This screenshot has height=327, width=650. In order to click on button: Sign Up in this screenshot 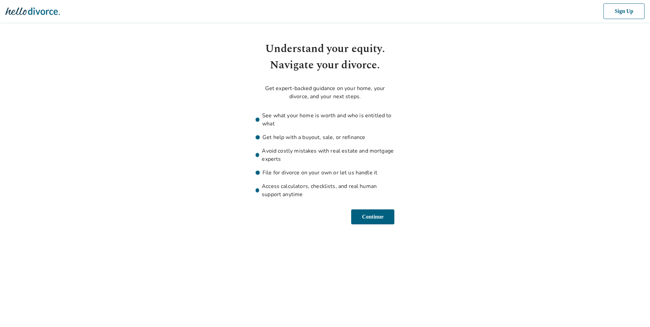, I will do `click(623, 11)`.